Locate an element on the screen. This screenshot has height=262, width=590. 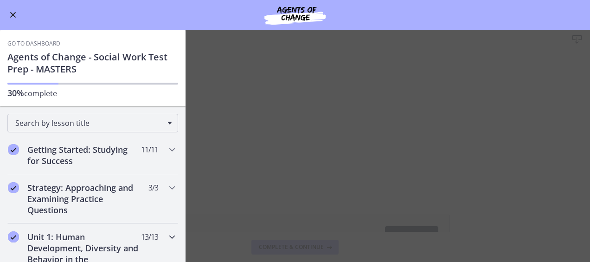
span: 3 / 3 is located at coordinates (153, 188).